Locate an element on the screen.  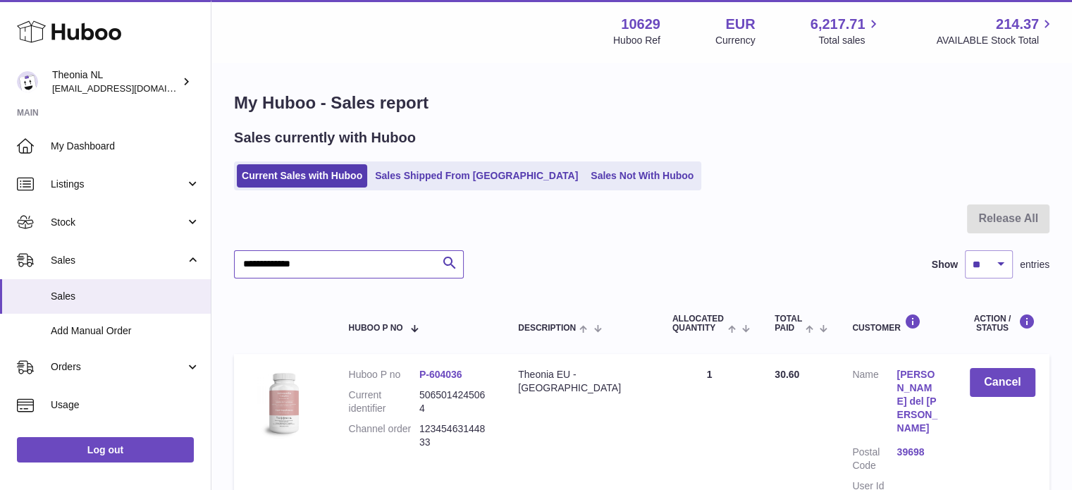
strong: 10629 is located at coordinates (641, 24).